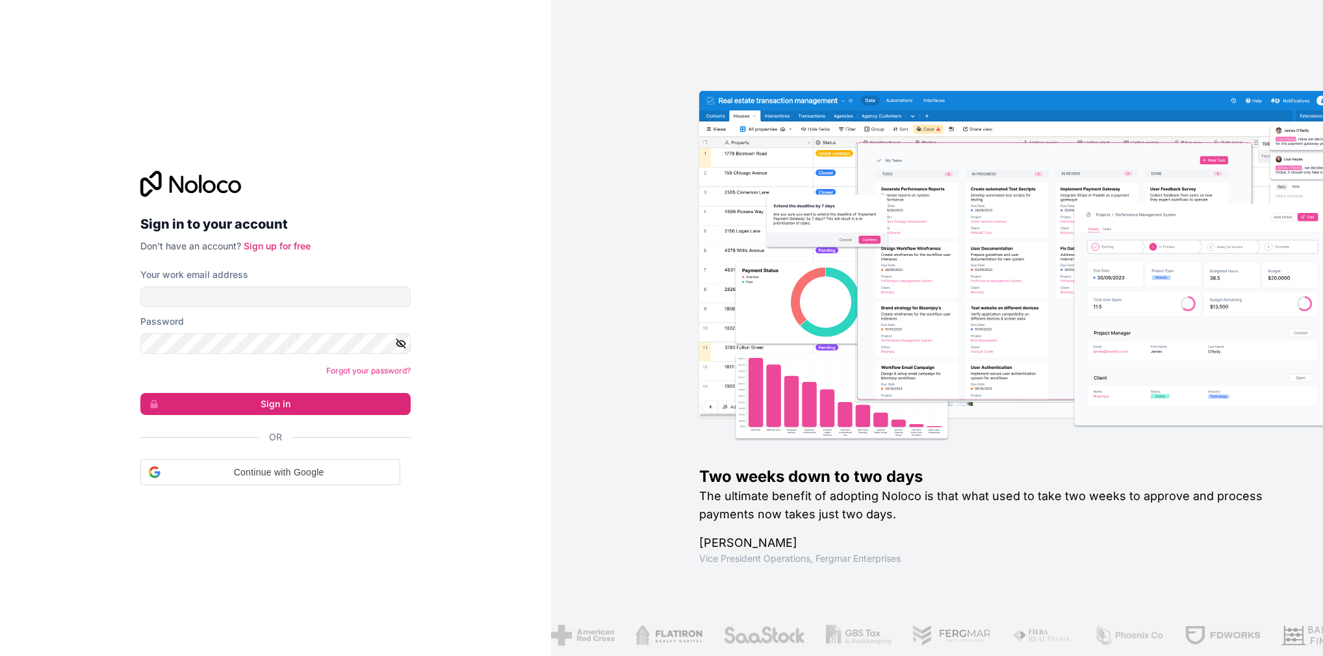 The width and height of the screenshot is (1323, 656). I want to click on label: Password, so click(162, 322).